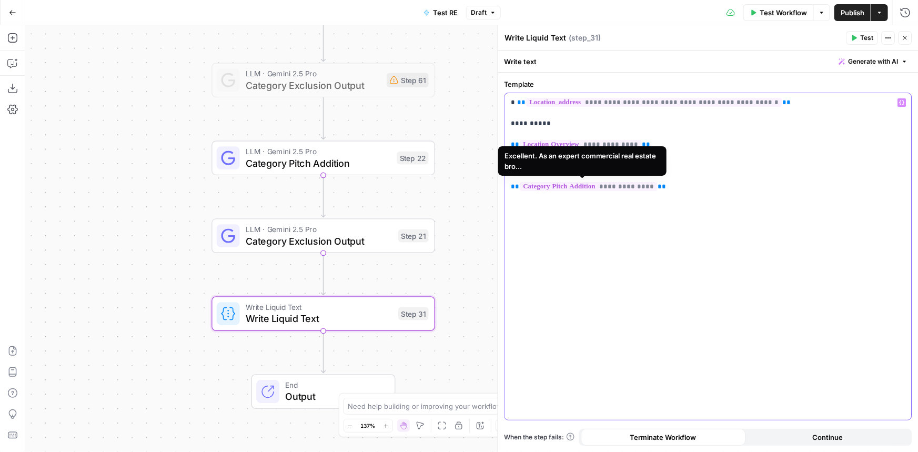  Describe the element at coordinates (861, 38) in the screenshot. I see `button: Test` at that location.